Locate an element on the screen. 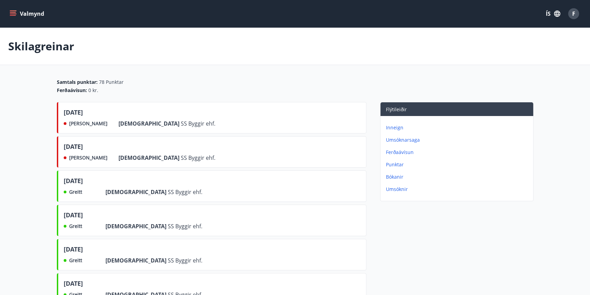 The image size is (590, 295). span: Ferðaávísun : is located at coordinates (72, 90).